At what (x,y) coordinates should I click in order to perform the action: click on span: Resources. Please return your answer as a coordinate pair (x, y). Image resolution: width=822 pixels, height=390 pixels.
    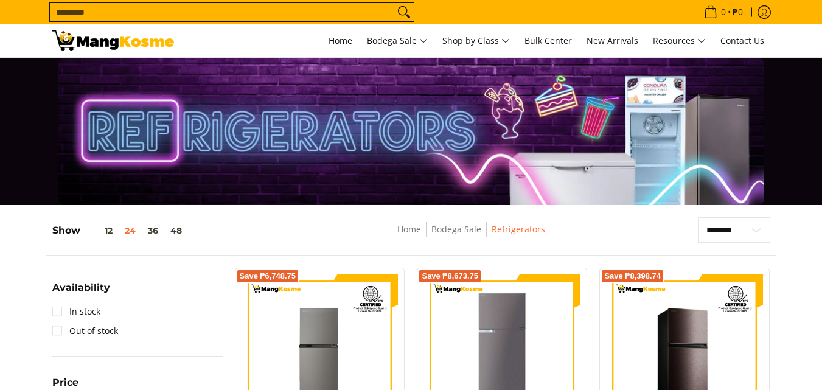
    Looking at the image, I should click on (679, 41).